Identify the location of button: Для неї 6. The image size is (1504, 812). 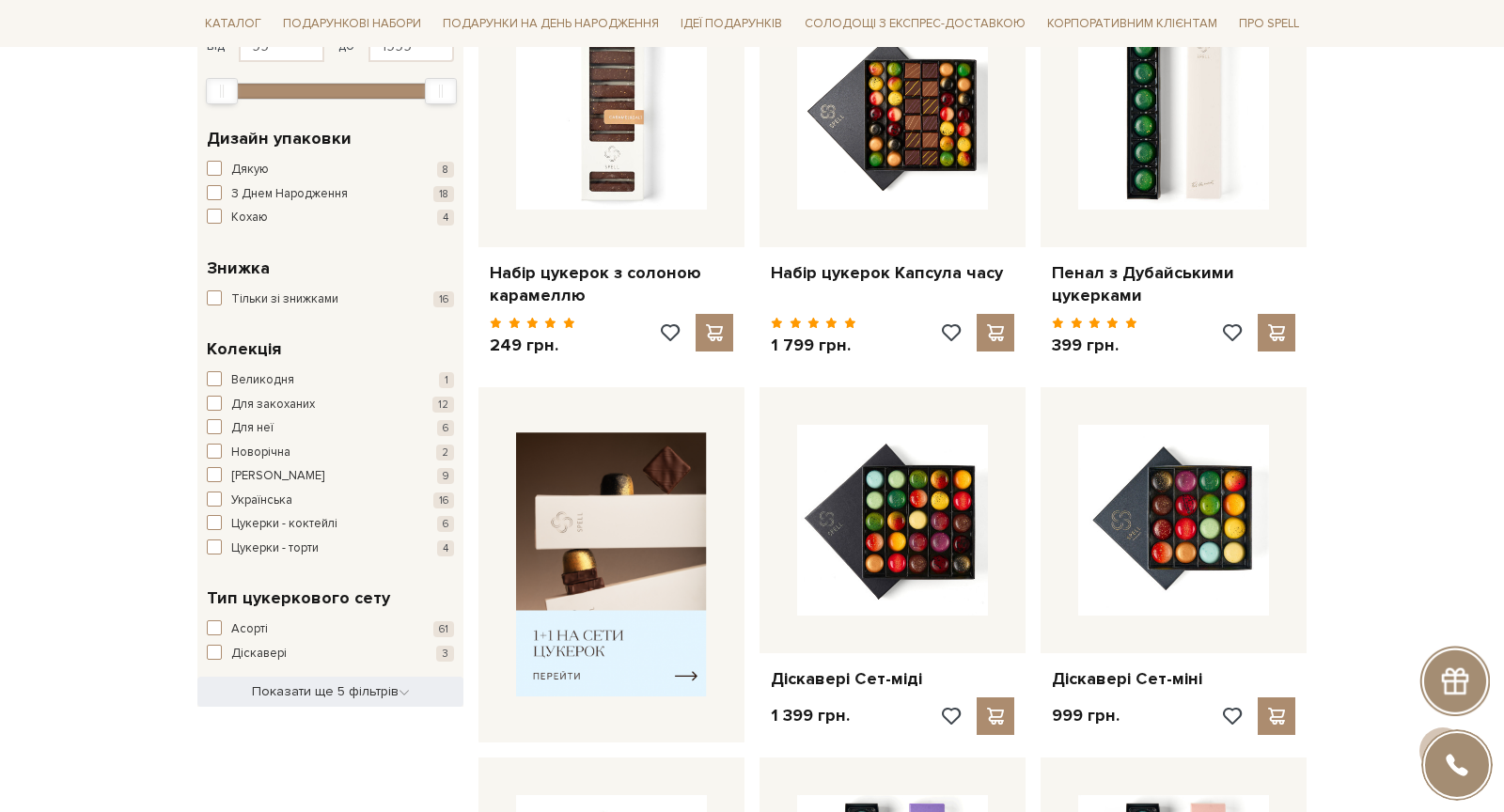
(330, 428).